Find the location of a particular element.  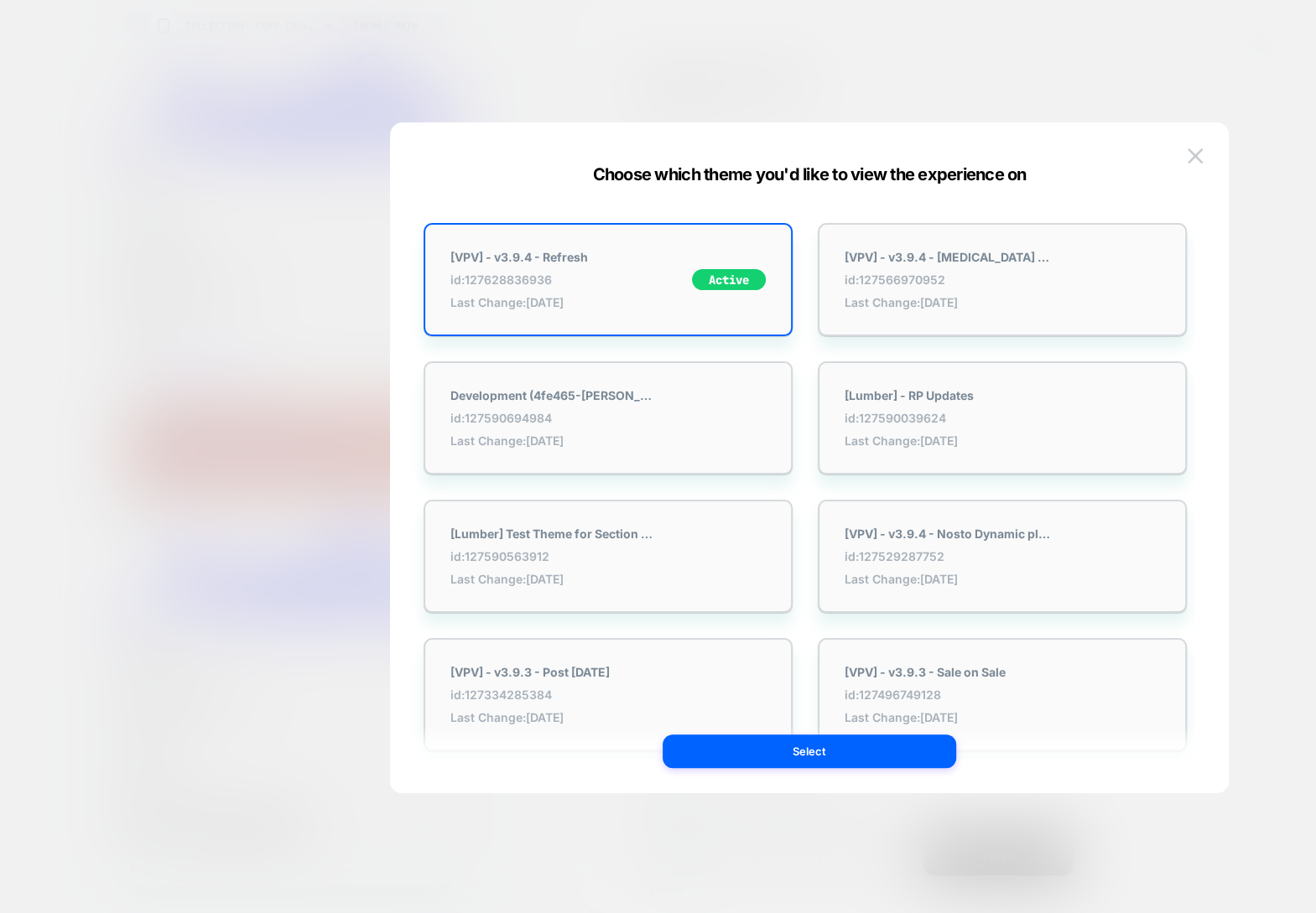

div: Choose which theme you'd like to view the experience on is located at coordinates (809, 174).